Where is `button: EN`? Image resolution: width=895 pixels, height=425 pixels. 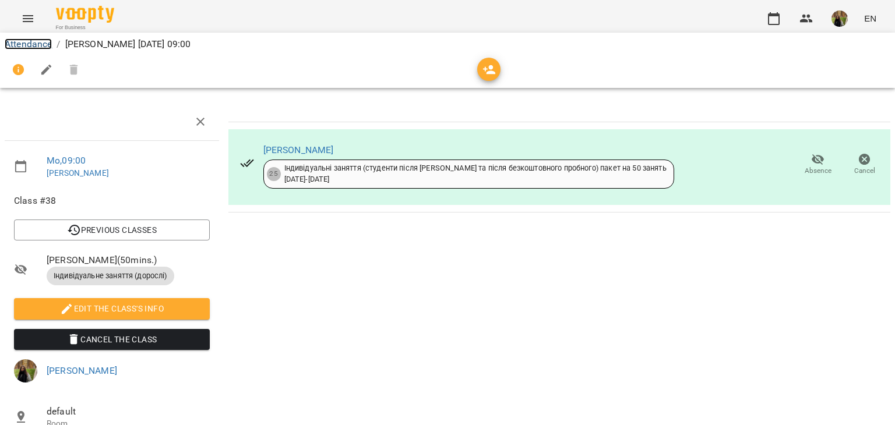 button: EN is located at coordinates (870, 18).